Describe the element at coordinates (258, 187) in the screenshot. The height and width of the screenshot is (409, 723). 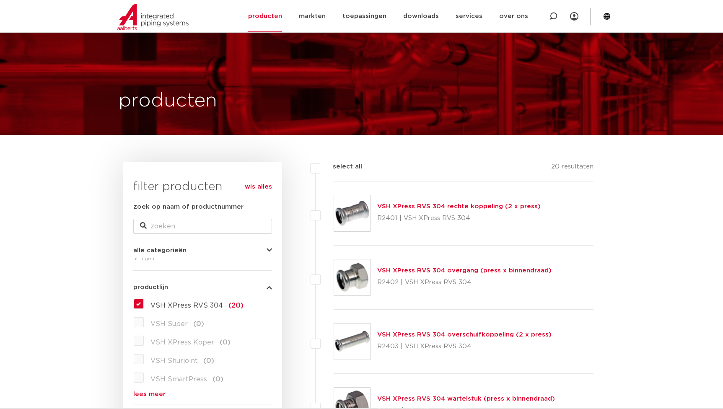
I see `a: wis alles` at that location.